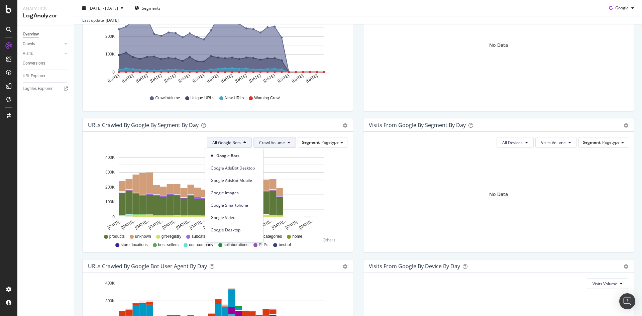  I want to click on span: Warning Crawl, so click(267, 98).